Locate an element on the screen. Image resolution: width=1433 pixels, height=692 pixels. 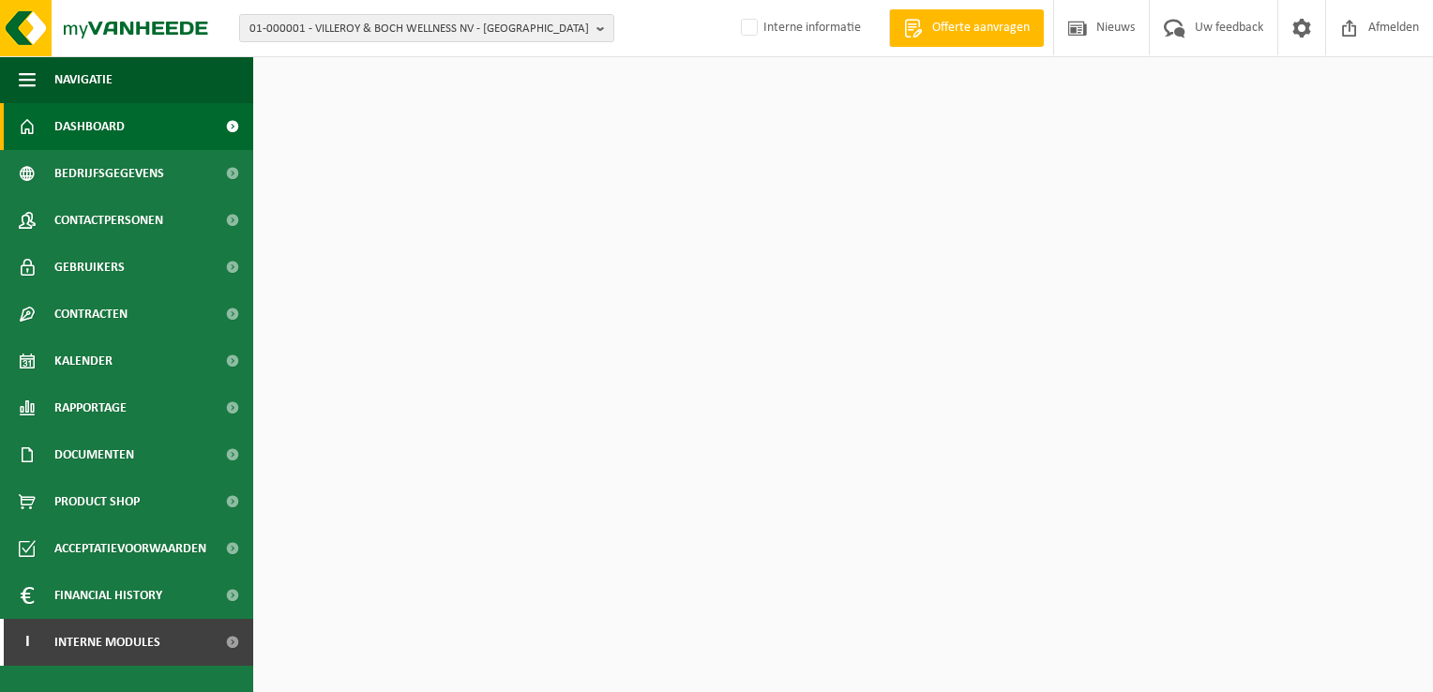
label: Interne informatie is located at coordinates (799, 28).